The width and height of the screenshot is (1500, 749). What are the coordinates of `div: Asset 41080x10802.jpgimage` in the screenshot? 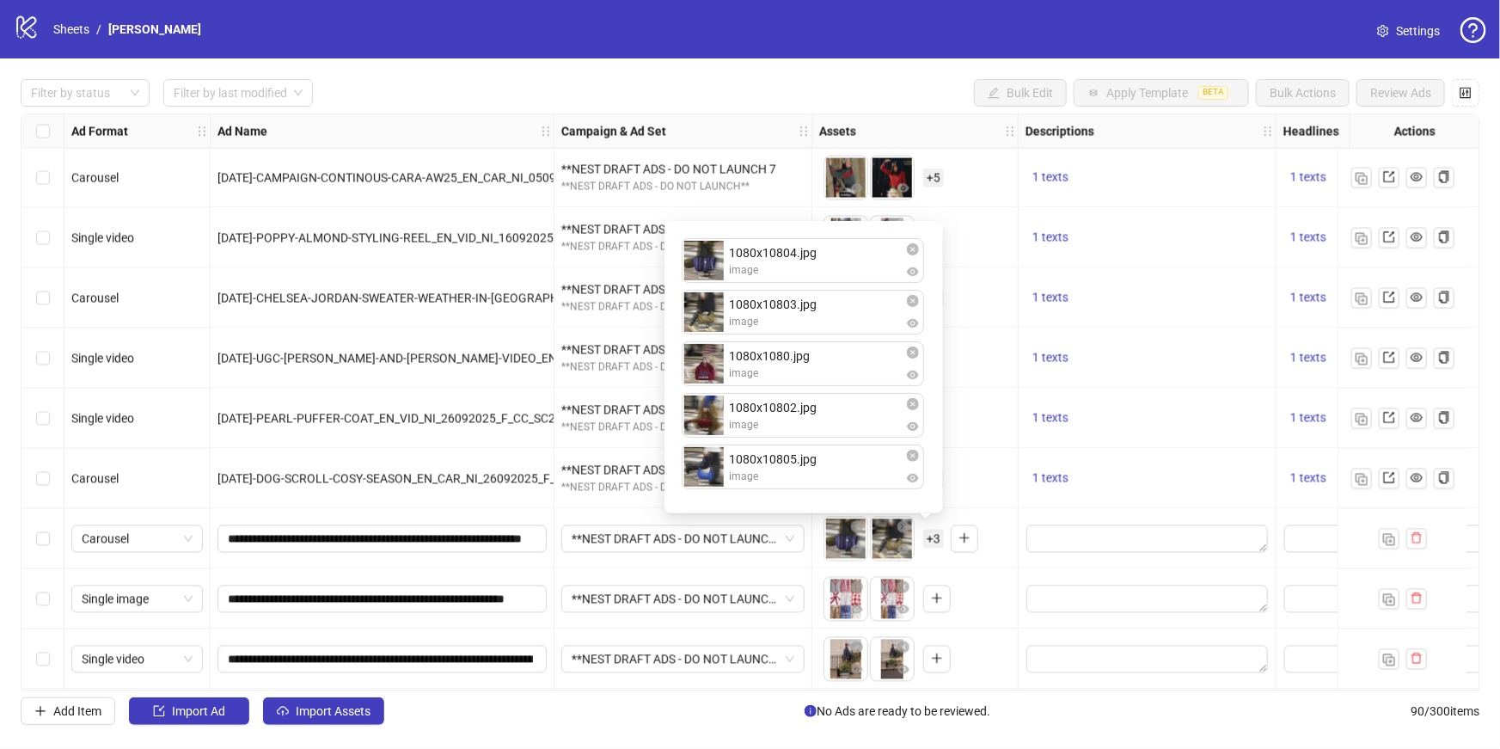 It's located at (803, 415).